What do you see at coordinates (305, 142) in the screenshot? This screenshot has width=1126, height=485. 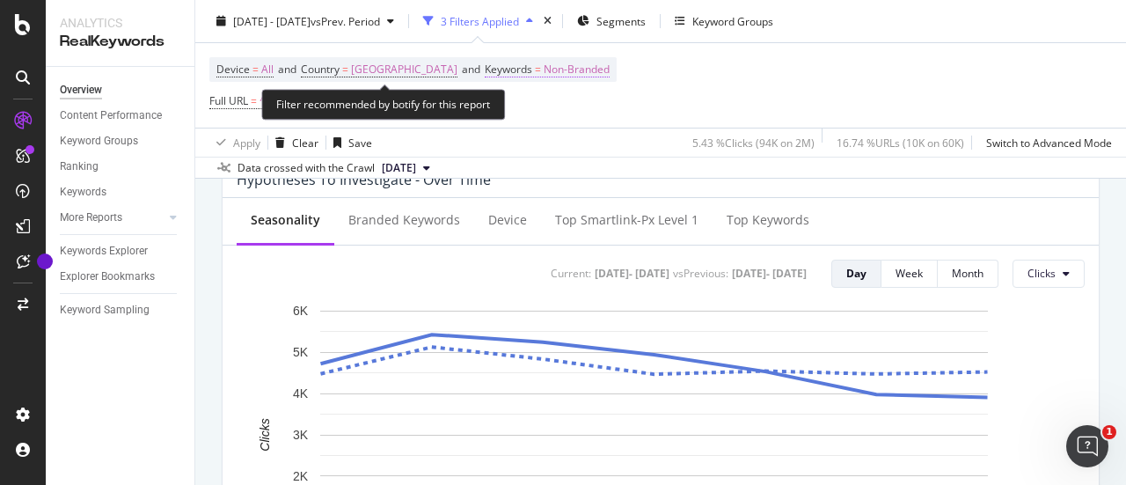 I see `div: Clear` at bounding box center [305, 142].